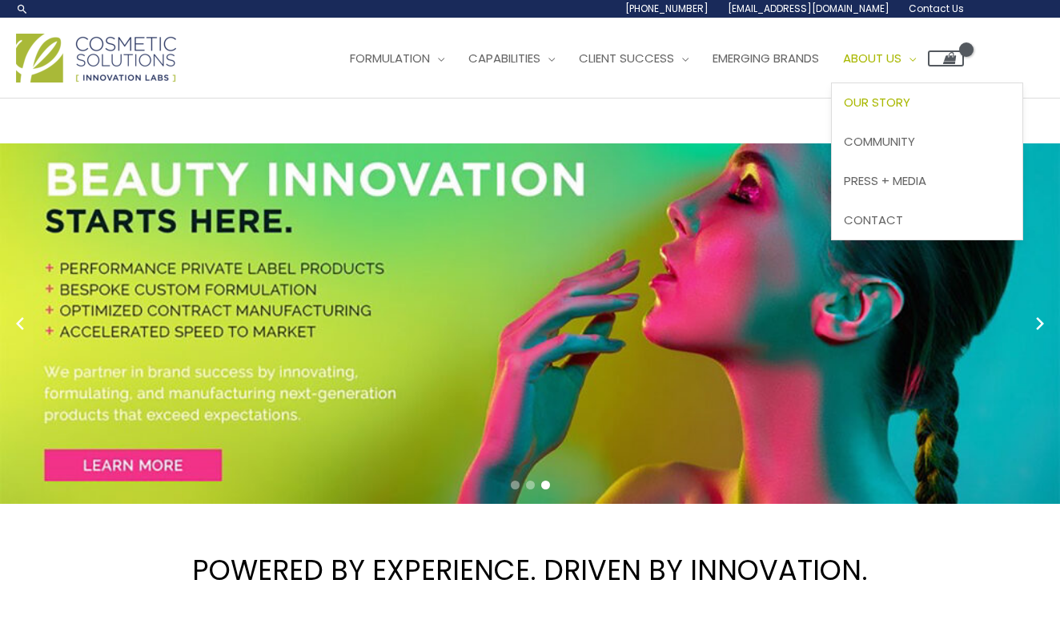  What do you see at coordinates (765, 58) in the screenshot?
I see `span: Emerging Brands` at bounding box center [765, 58].